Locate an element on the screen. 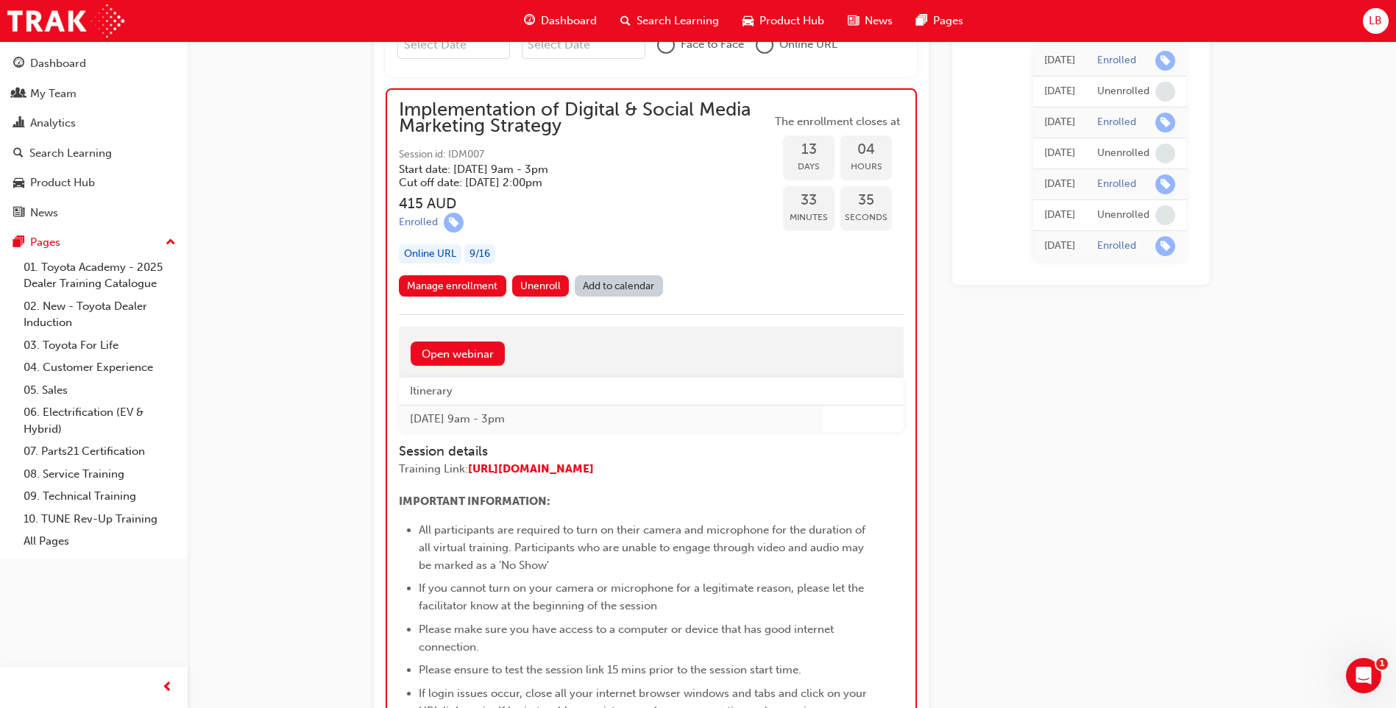  a: search-iconSearch Learning is located at coordinates (670, 21).